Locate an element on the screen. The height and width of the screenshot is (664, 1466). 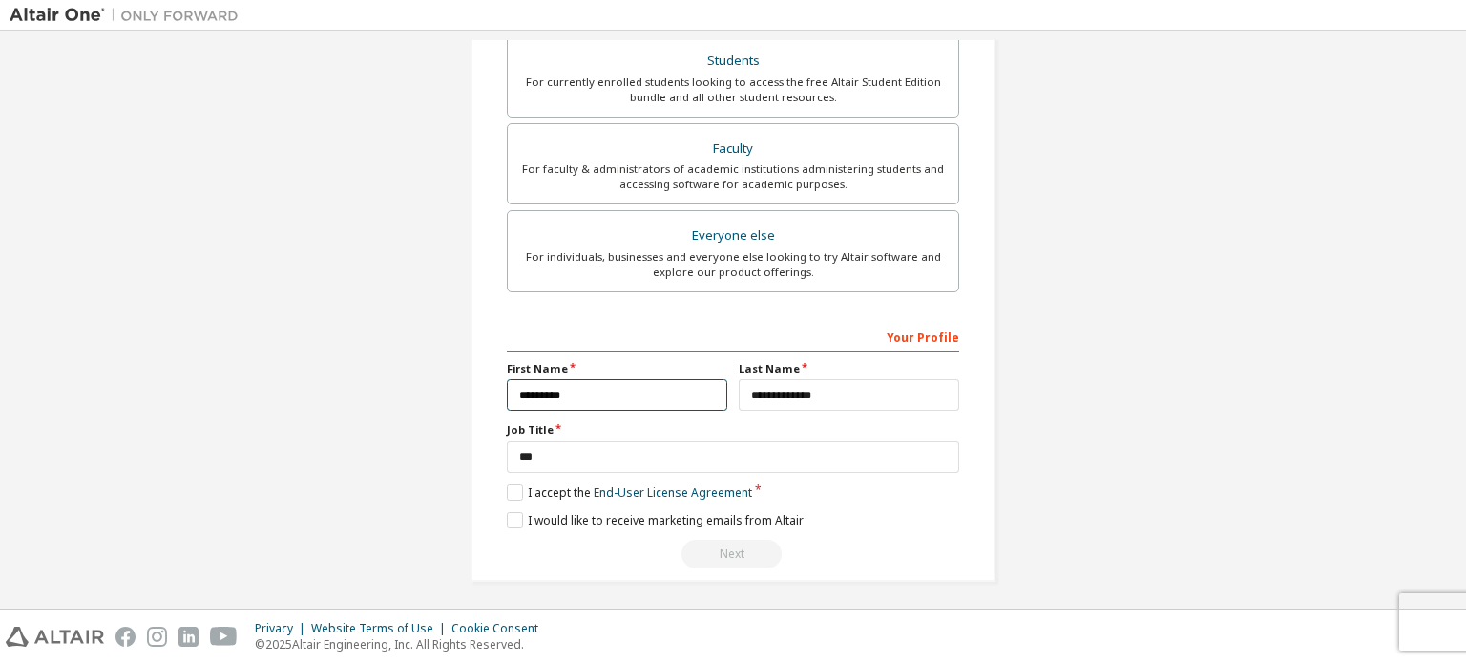
label: Last Name is located at coordinates (849, 369).